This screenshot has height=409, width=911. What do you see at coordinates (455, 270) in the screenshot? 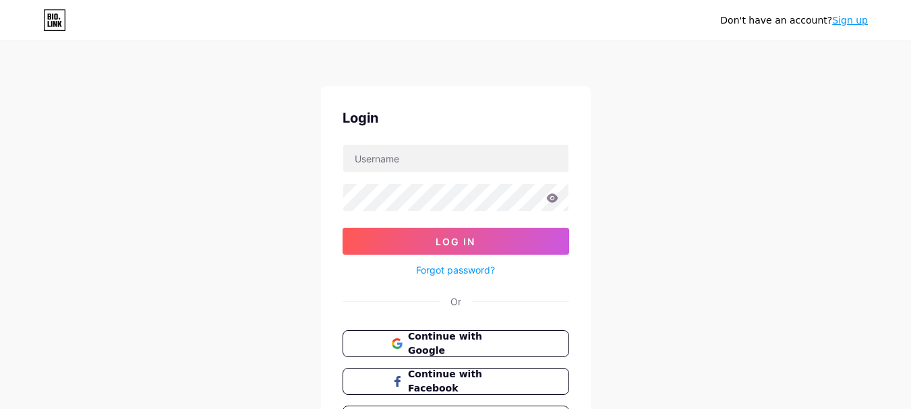
I see `a: Forgot password?` at bounding box center [455, 270].